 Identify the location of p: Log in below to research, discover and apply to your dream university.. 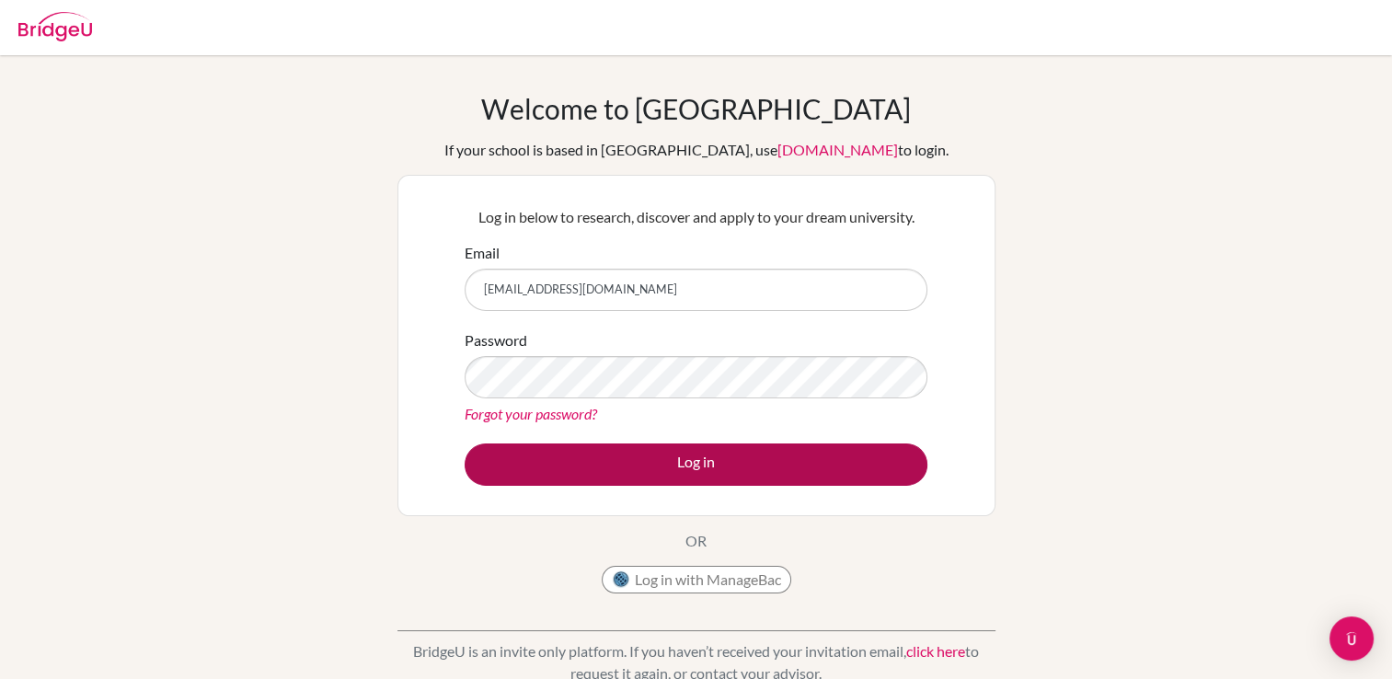
(696, 217).